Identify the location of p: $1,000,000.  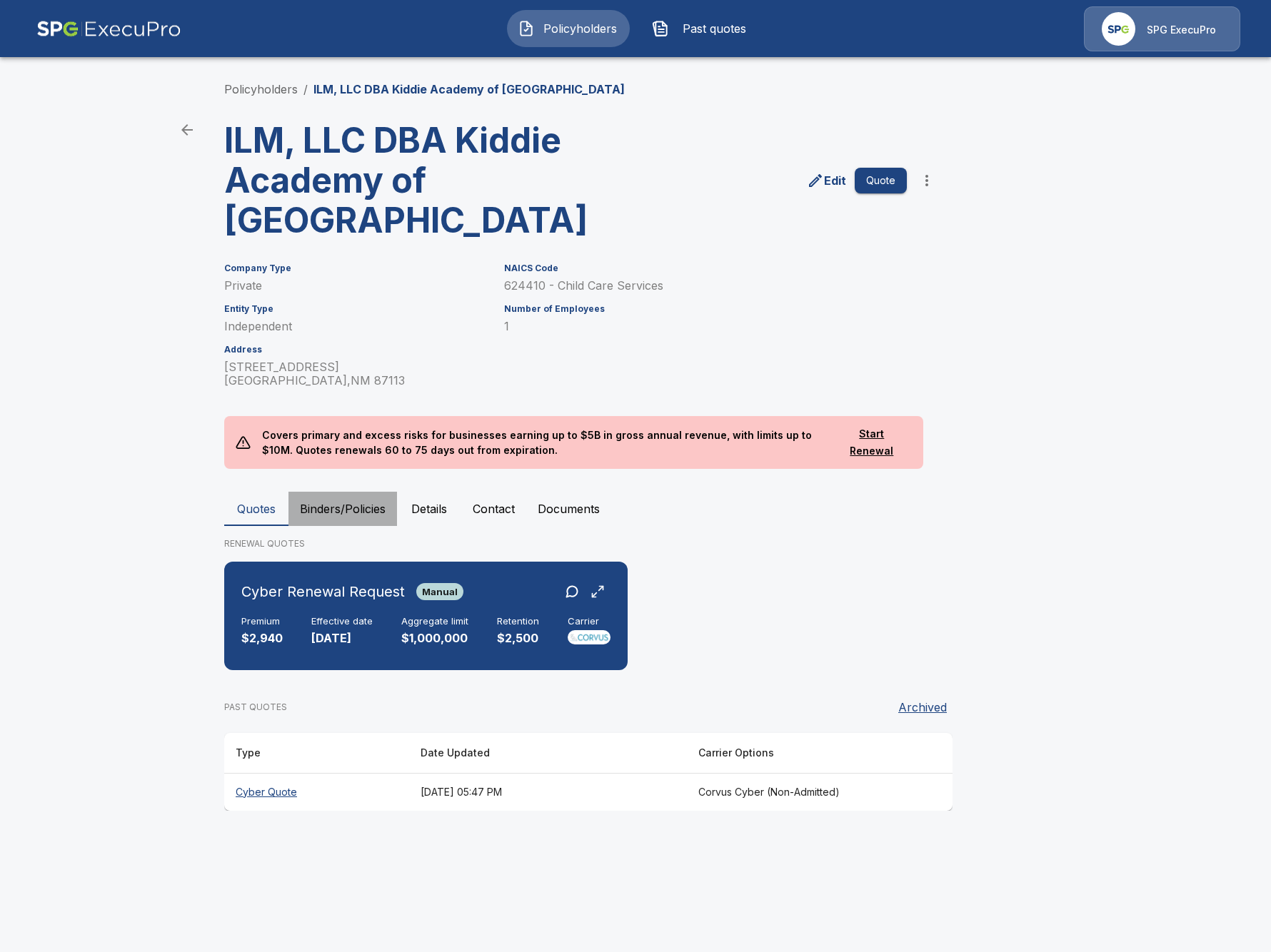
(435, 639).